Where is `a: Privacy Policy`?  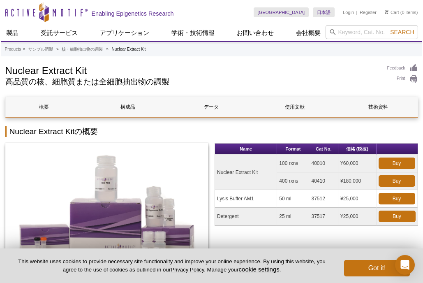
a: Privacy Policy is located at coordinates (187, 269).